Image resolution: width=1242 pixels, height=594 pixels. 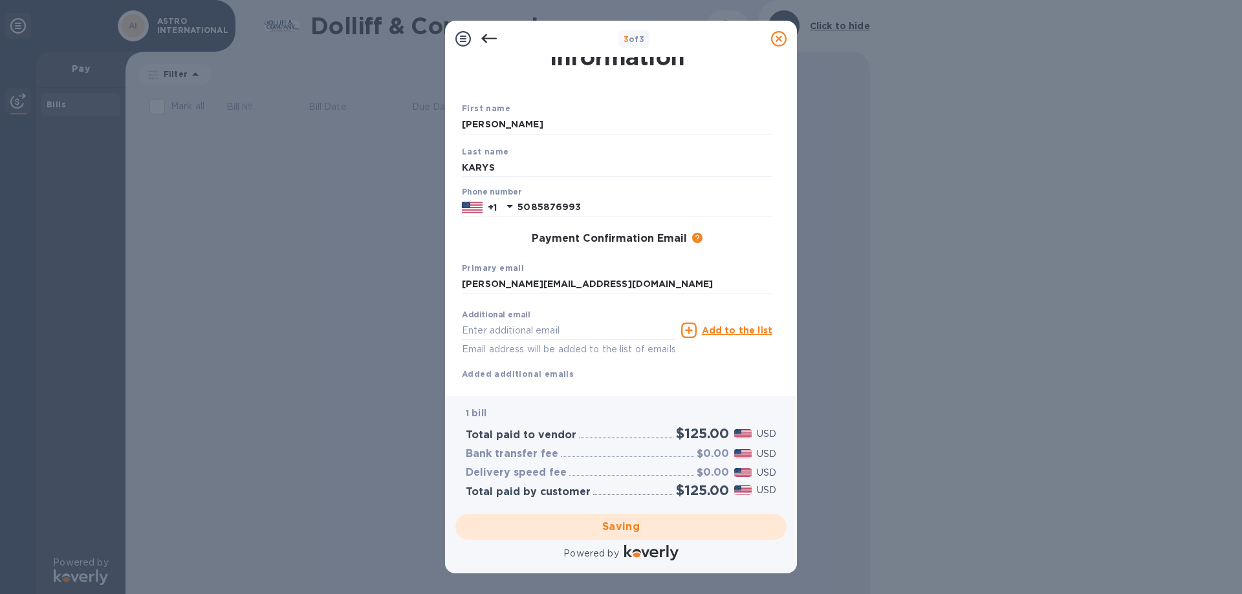 I want to click on h3: Delivery speed fee, so click(x=516, y=473).